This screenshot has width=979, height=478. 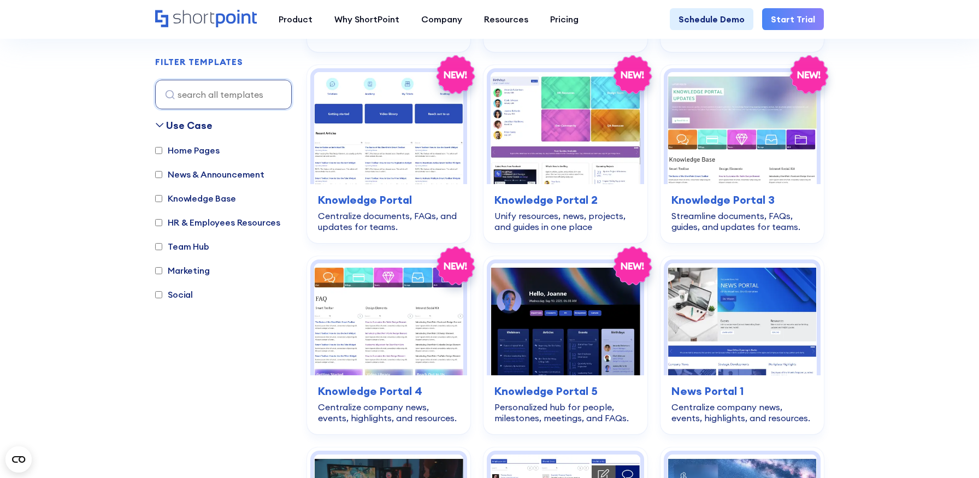 I want to click on div: Use Case, so click(x=189, y=125).